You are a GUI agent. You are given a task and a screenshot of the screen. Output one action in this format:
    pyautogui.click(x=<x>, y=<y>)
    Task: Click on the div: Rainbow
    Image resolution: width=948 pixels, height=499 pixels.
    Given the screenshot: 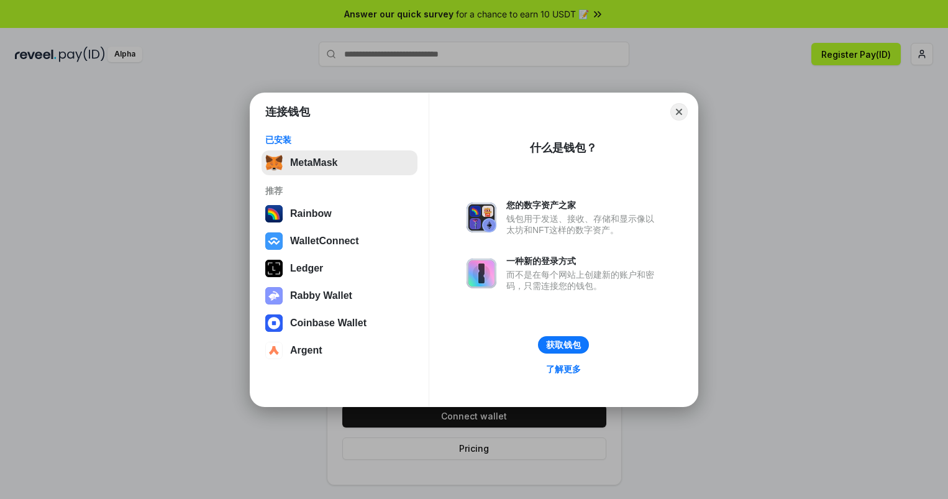 What is the action you would take?
    pyautogui.click(x=311, y=214)
    